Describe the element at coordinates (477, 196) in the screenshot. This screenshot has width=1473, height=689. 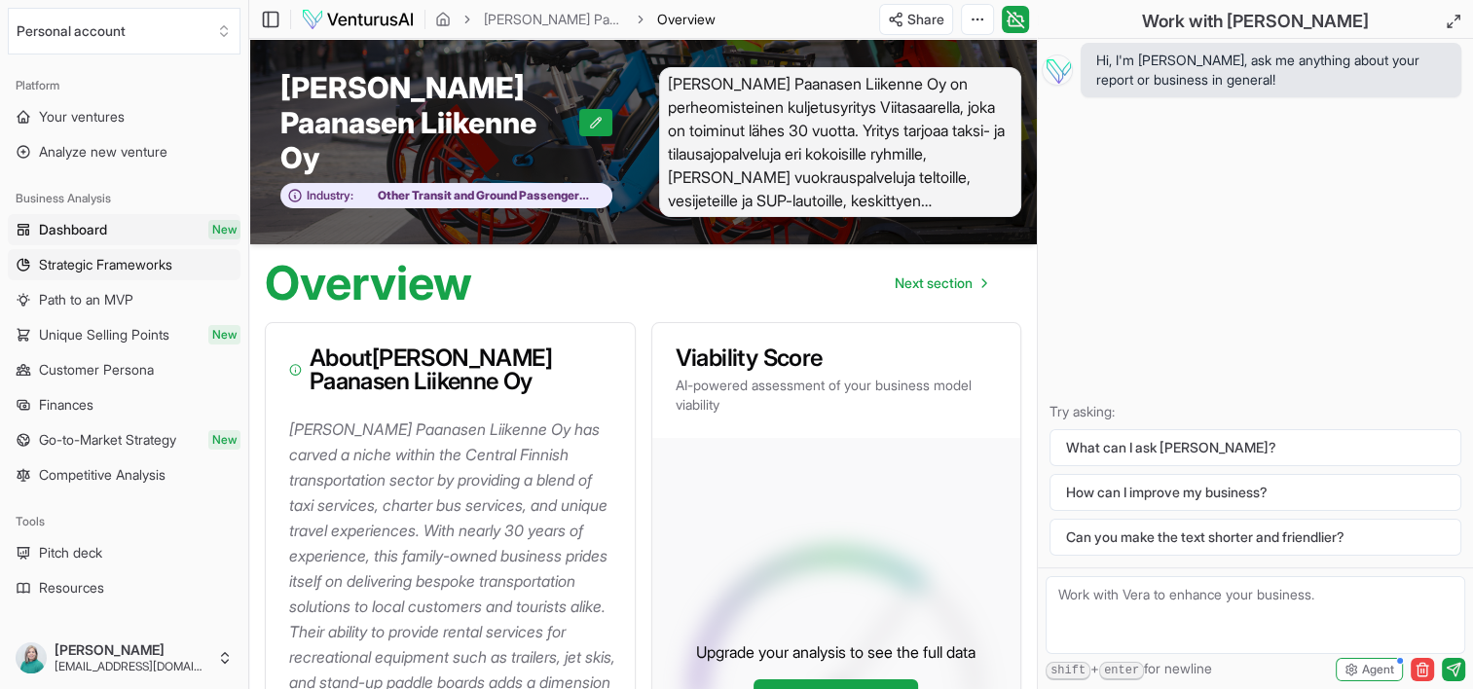
I see `span: Other Transit and Ground Passenger Transportation` at that location.